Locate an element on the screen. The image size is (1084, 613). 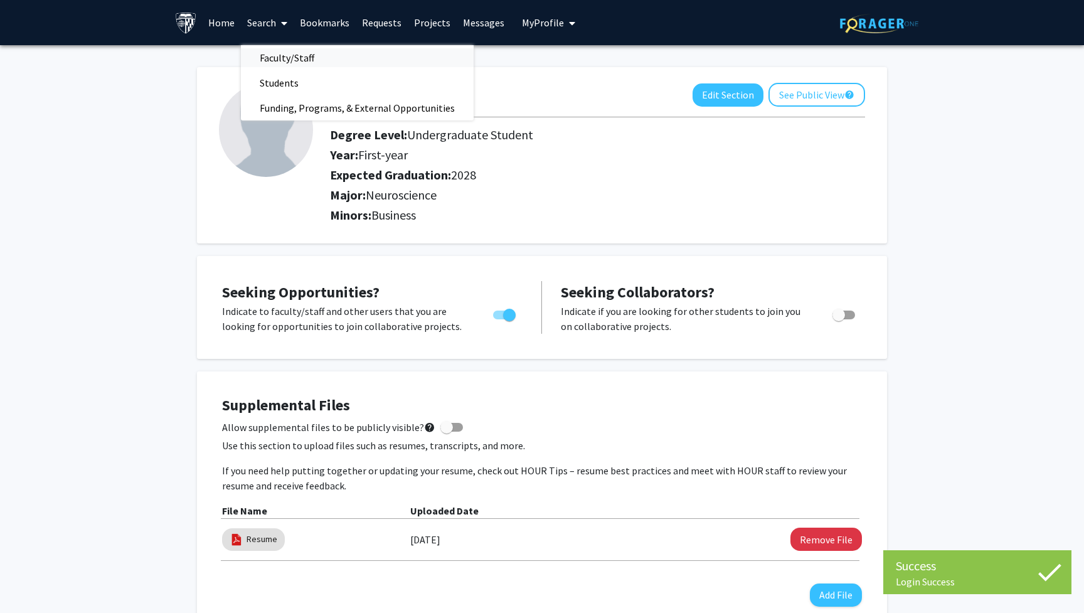
img: Profile Picture is located at coordinates (266, 130).